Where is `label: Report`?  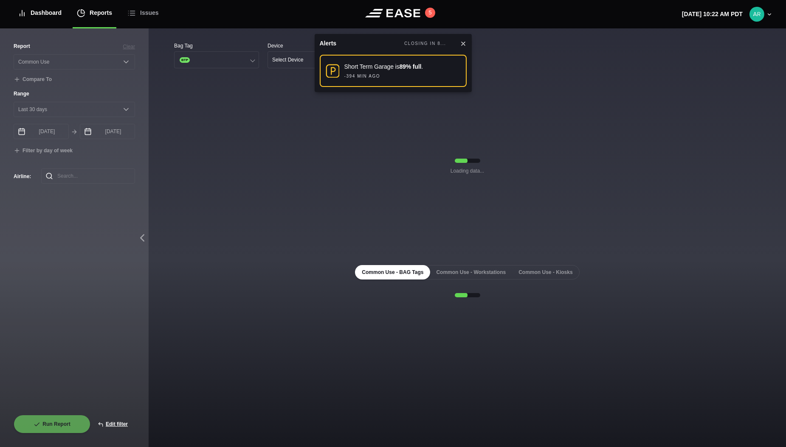
label: Report is located at coordinates (22, 46).